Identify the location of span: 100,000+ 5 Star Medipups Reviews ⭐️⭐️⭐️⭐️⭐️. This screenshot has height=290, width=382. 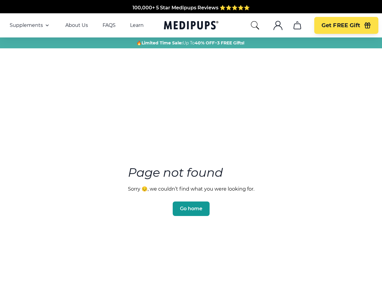
(191, 7).